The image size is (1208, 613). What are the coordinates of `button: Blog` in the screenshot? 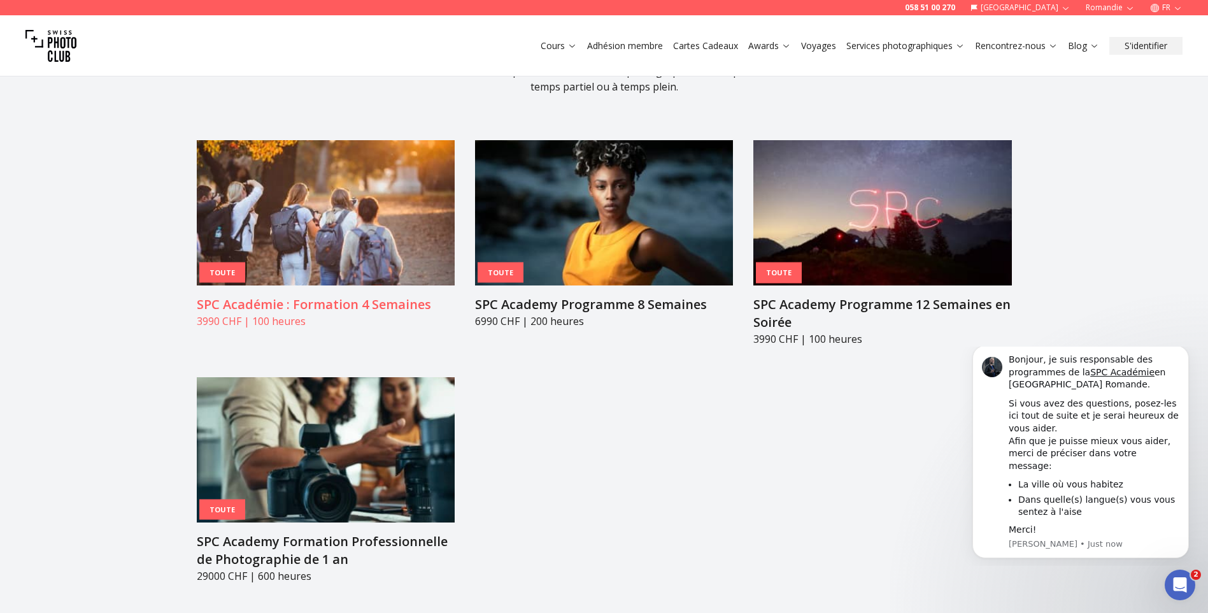 It's located at (1083, 46).